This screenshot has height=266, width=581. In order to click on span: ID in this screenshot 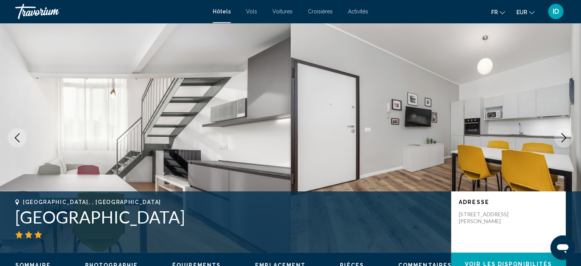, I will do `click(556, 11)`.